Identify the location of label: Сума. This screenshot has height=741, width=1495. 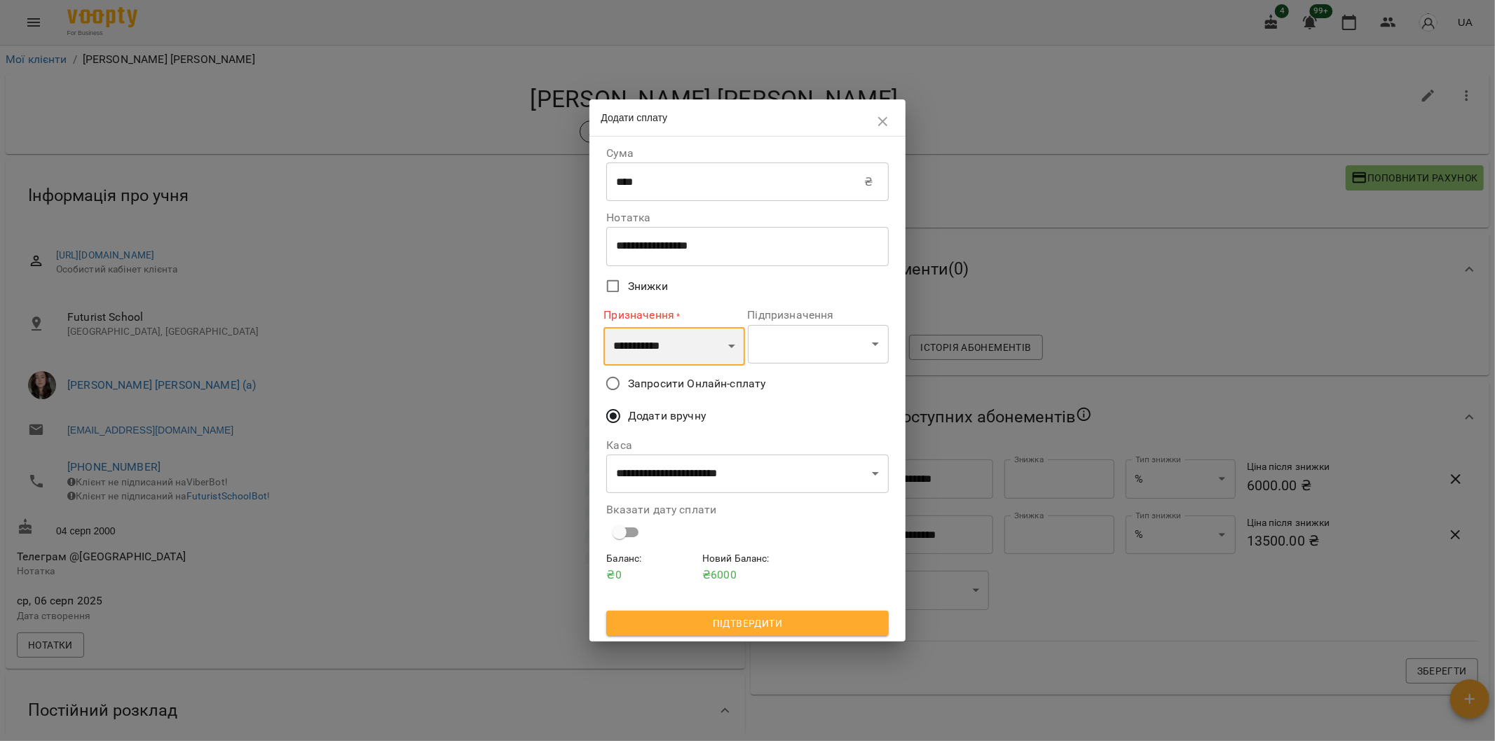
(747, 153).